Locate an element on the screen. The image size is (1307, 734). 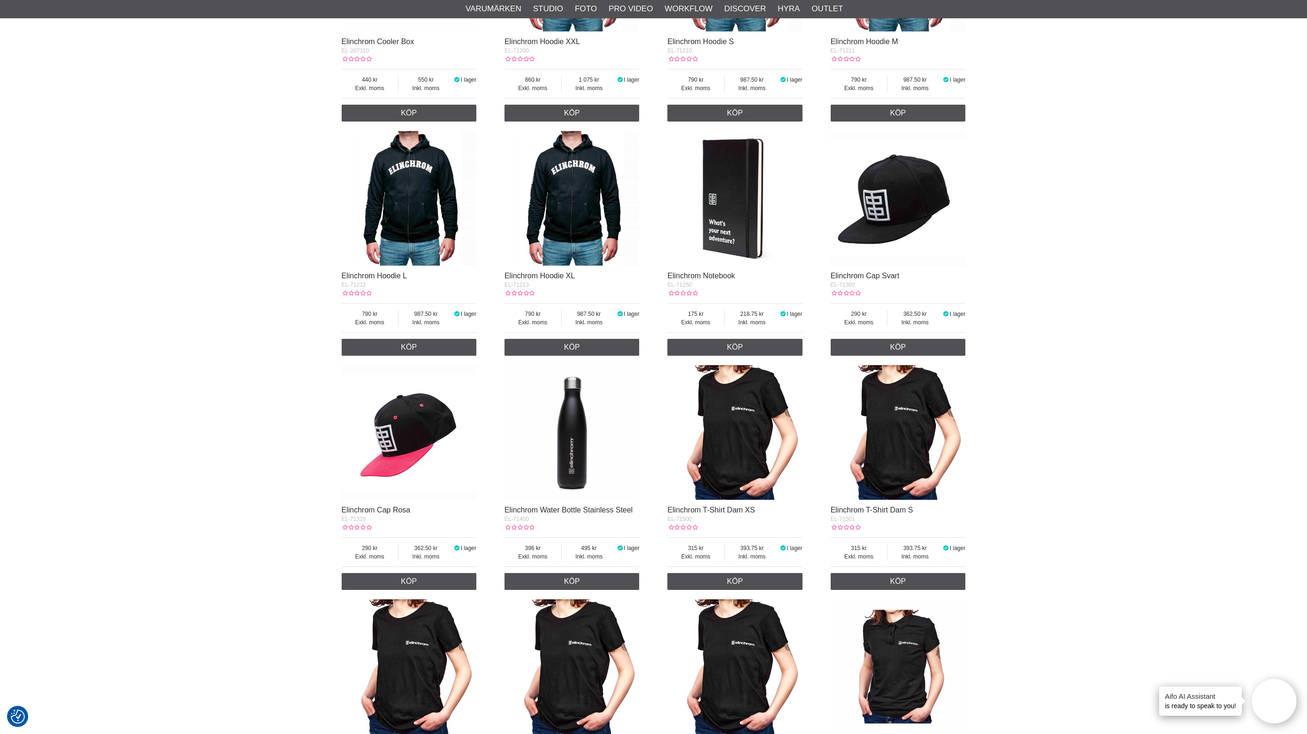
span: EL-71501 is located at coordinates (843, 519).